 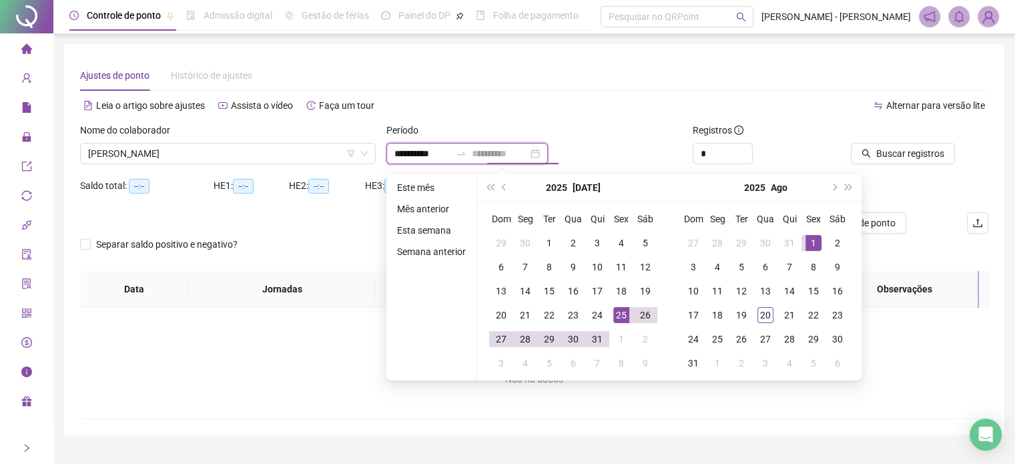 What do you see at coordinates (573, 267) in the screenshot?
I see `td: 2025-07-09` at bounding box center [573, 267].